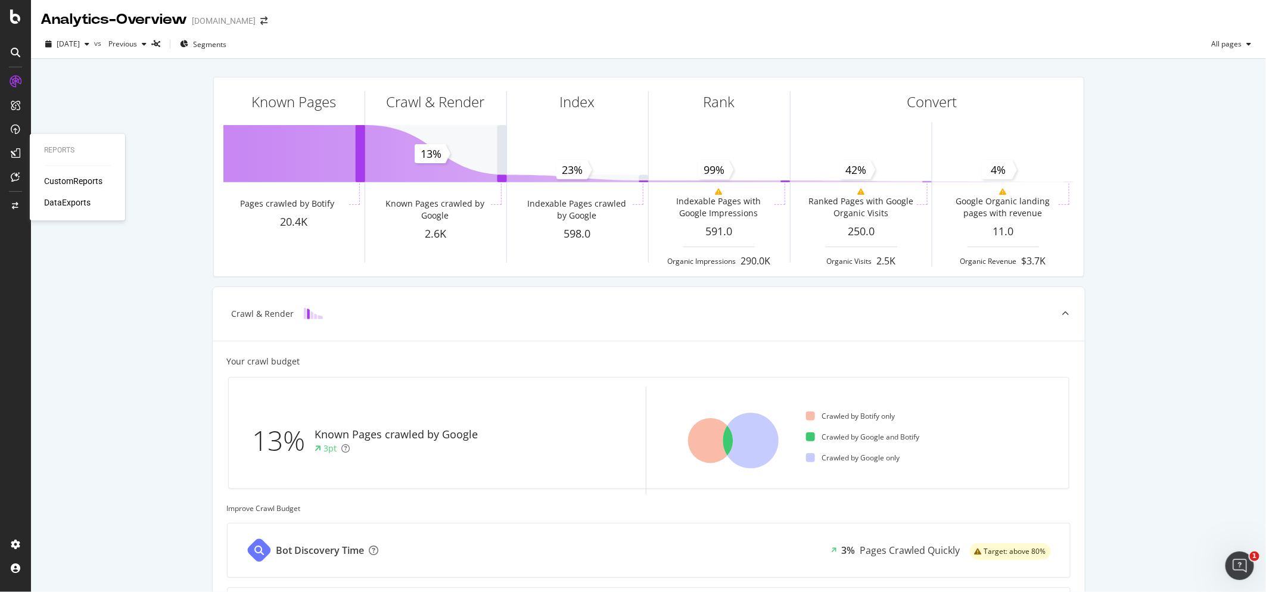 The height and width of the screenshot is (592, 1266). What do you see at coordinates (719, 102) in the screenshot?
I see `div: Rank` at bounding box center [719, 102].